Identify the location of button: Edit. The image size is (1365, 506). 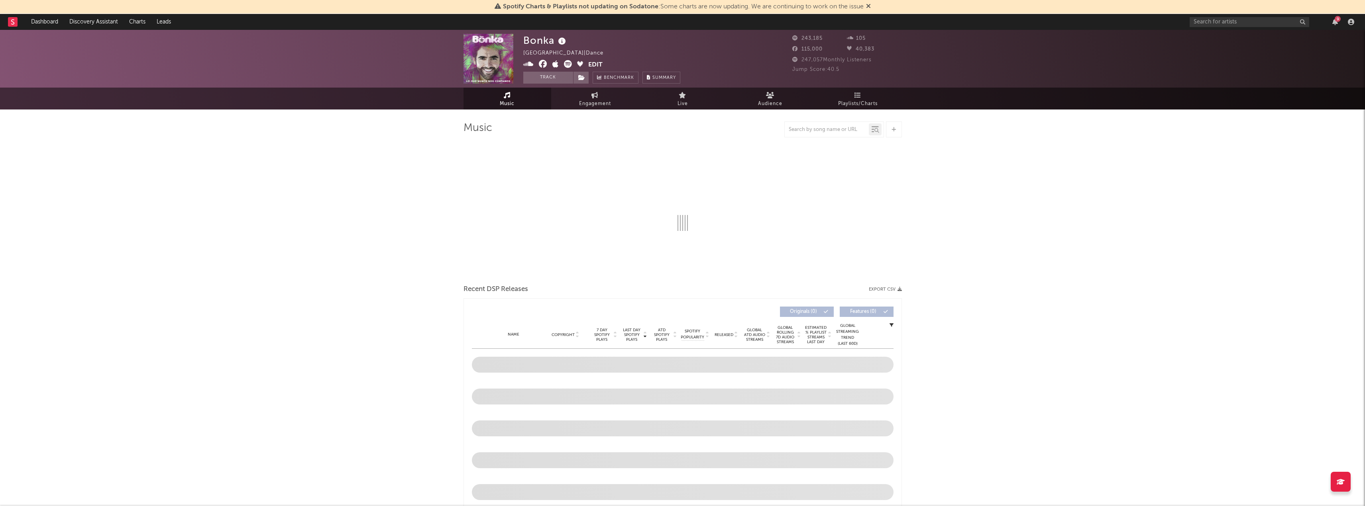
(595, 65).